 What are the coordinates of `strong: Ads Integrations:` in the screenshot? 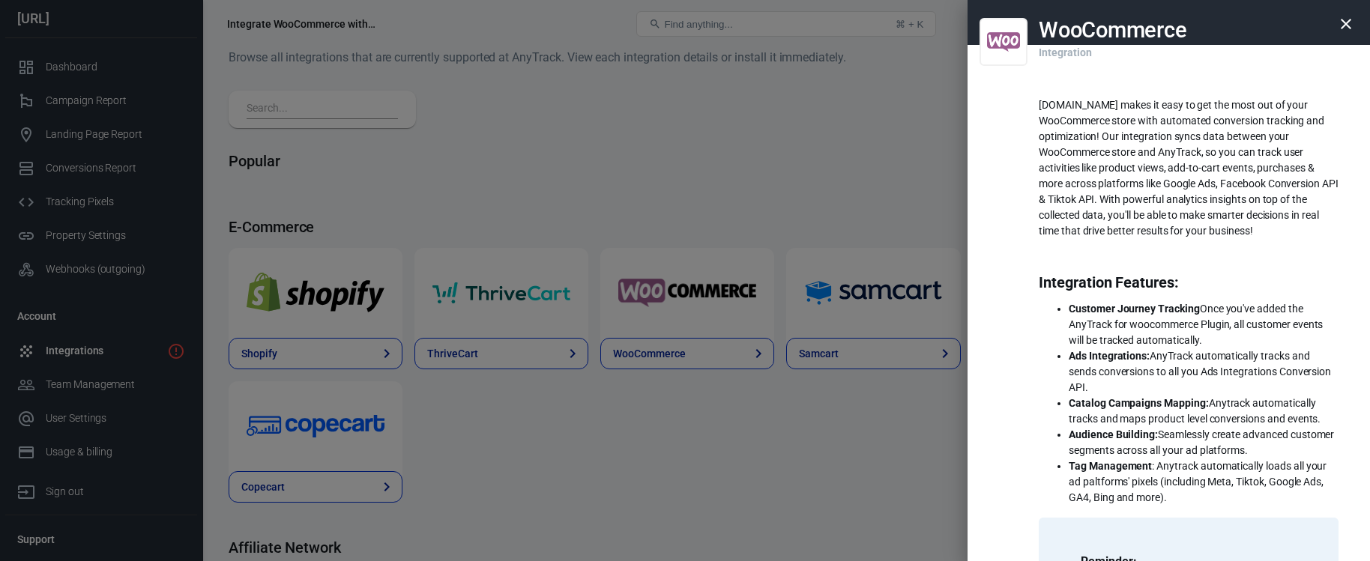 It's located at (1109, 356).